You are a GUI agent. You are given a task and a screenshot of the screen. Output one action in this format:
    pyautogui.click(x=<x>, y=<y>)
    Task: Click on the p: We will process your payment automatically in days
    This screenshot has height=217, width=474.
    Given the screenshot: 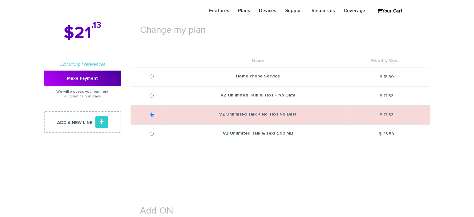 What is the action you would take?
    pyautogui.click(x=83, y=94)
    